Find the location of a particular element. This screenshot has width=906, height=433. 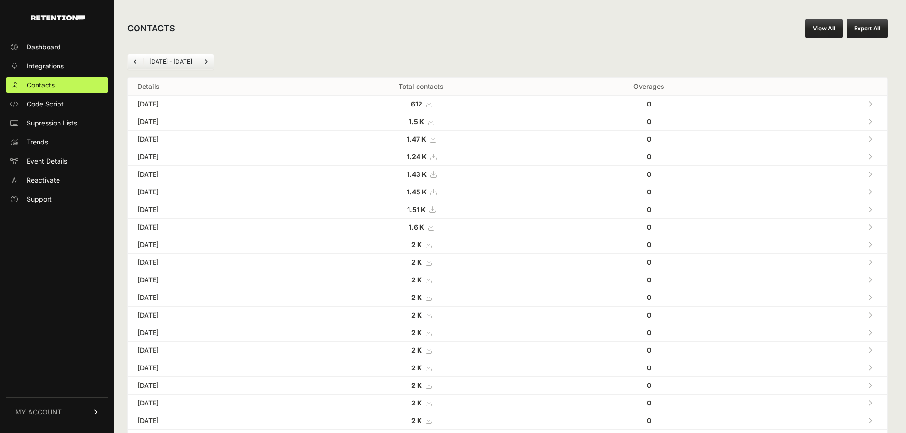

a: Trends is located at coordinates (57, 142).